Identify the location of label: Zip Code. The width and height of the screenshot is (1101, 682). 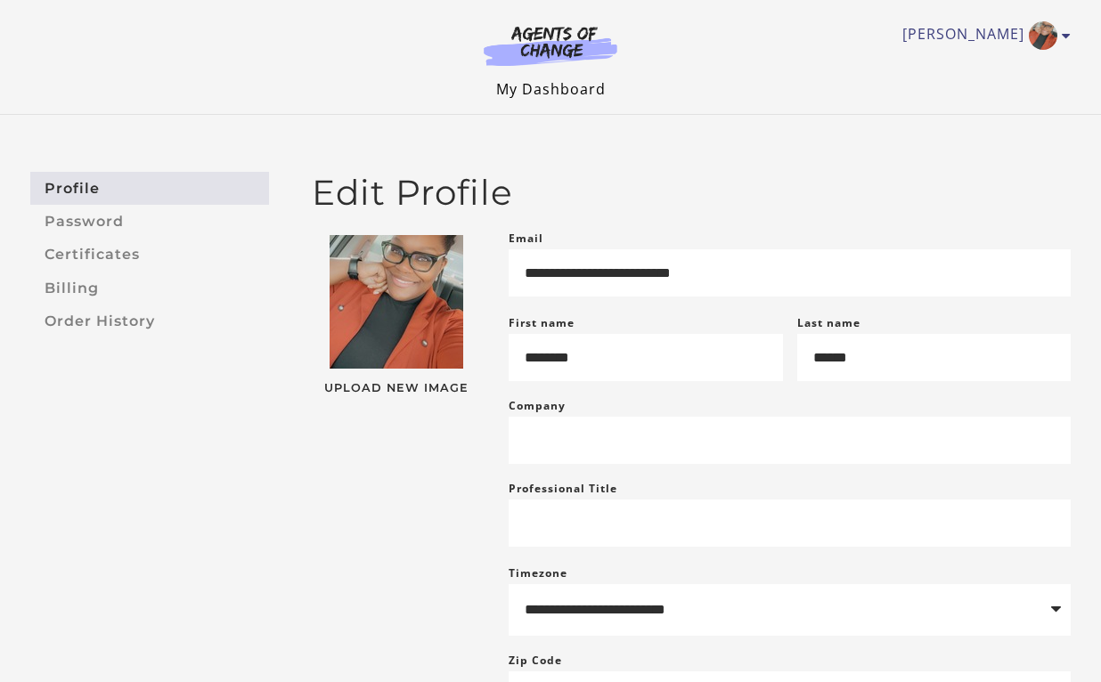
(535, 661).